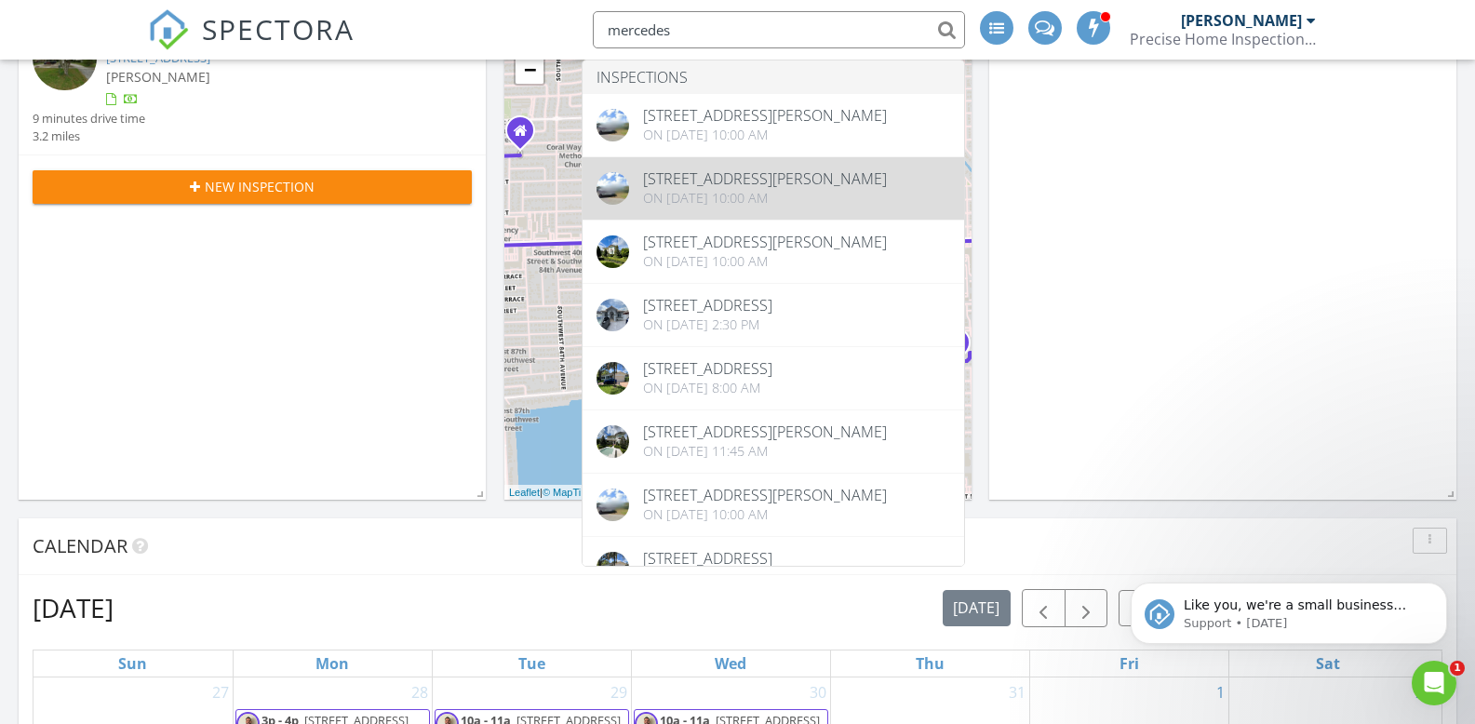 This screenshot has width=1475, height=724. Describe the element at coordinates (201, 80) in the screenshot. I see `p: Message from Support, sent 1d ago` at that location.